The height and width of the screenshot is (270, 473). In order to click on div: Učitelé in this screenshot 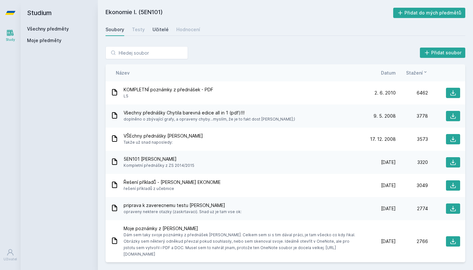, I will do `click(161, 30)`.